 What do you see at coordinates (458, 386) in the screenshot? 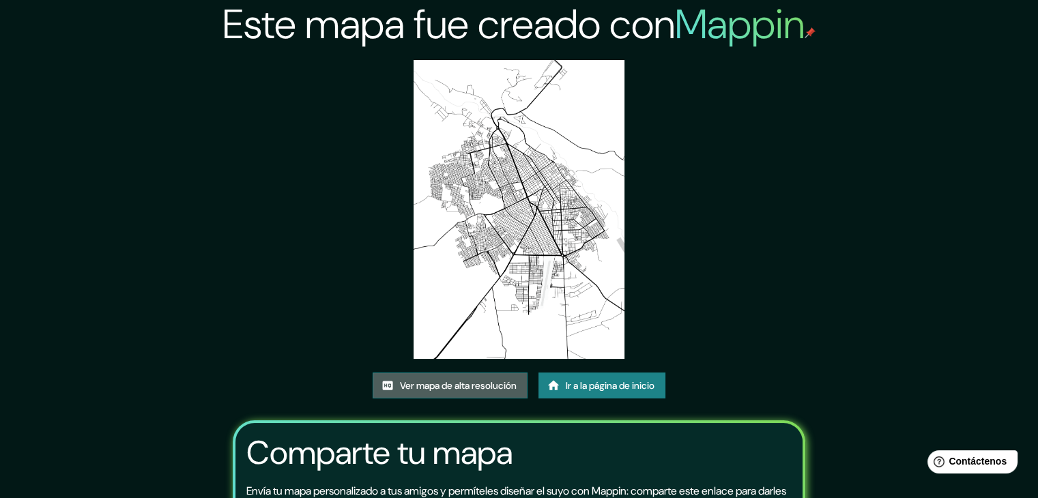
I see `font: Ver mapa de alta resolución` at bounding box center [458, 386].